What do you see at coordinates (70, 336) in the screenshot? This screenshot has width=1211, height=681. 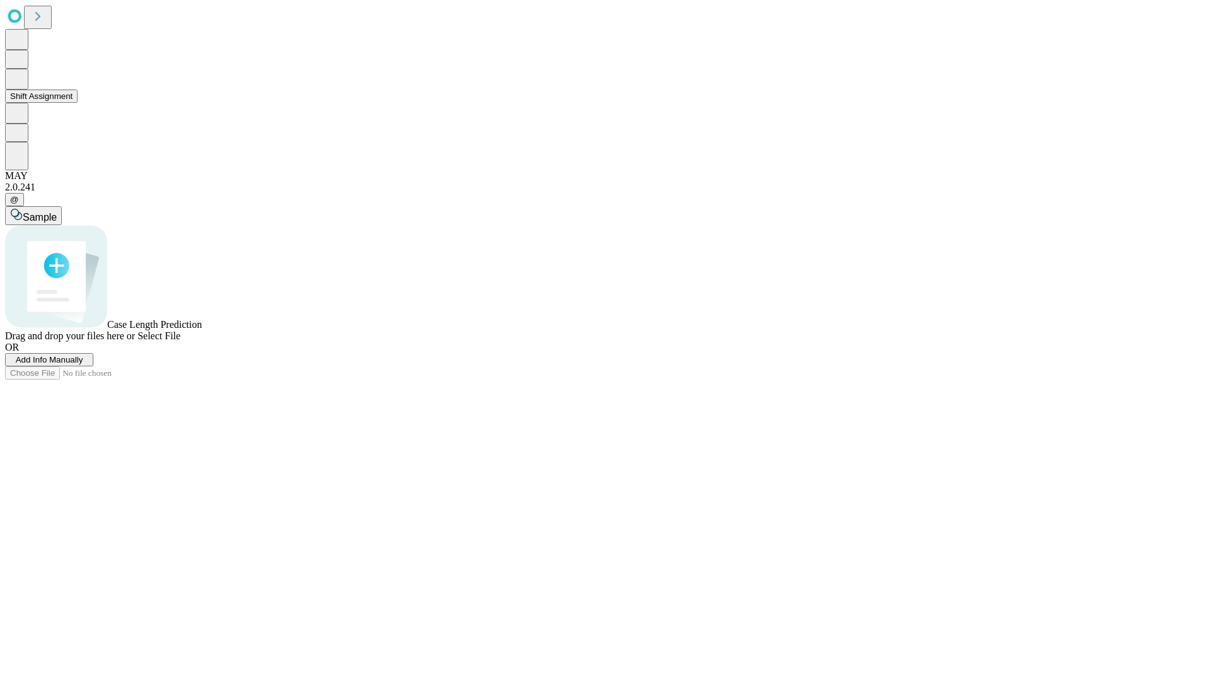 I see `span: Drag and drop your files here or` at bounding box center [70, 336].